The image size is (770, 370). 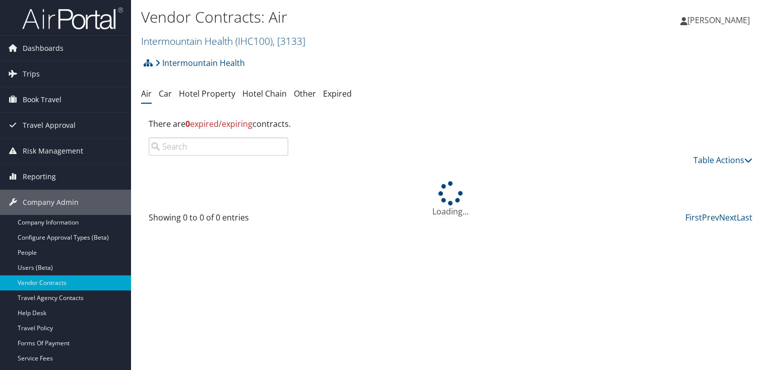 What do you see at coordinates (265, 94) in the screenshot?
I see `a: Hotel Chain` at bounding box center [265, 94].